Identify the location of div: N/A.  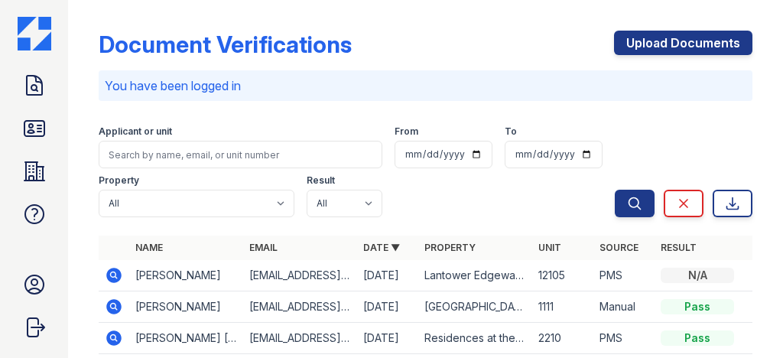
(698, 275).